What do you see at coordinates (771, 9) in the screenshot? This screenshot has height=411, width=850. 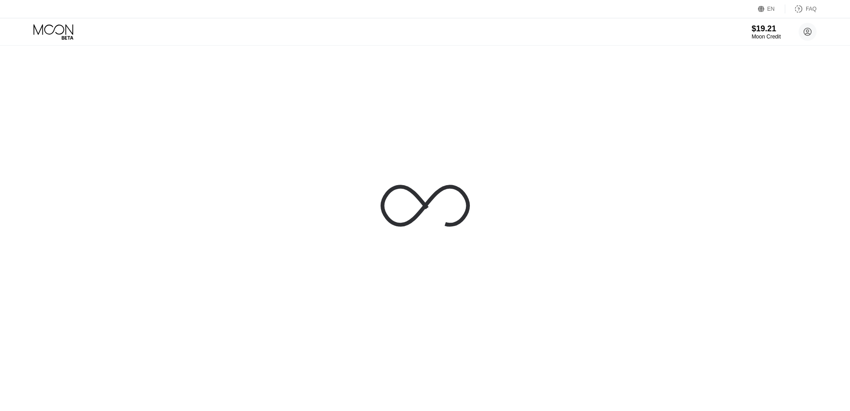 I see `div: EN` at bounding box center [771, 9].